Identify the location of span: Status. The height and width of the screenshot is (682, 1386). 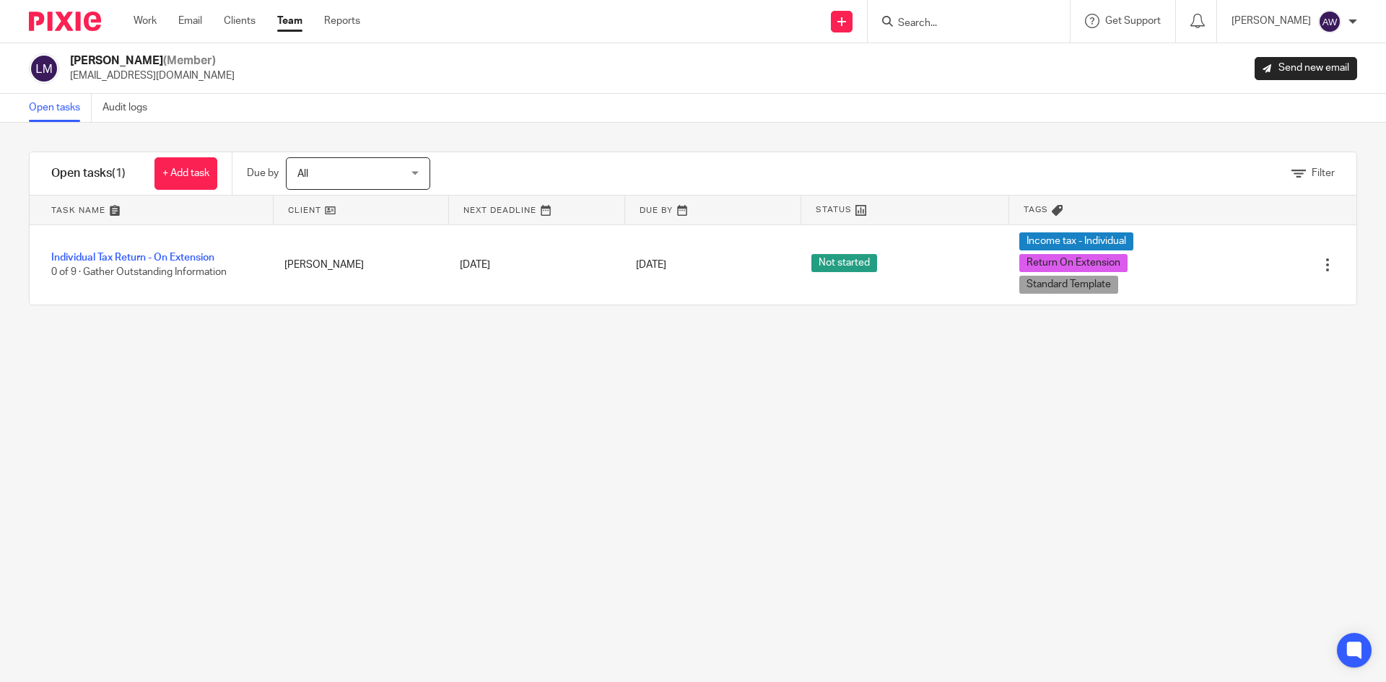
(834, 209).